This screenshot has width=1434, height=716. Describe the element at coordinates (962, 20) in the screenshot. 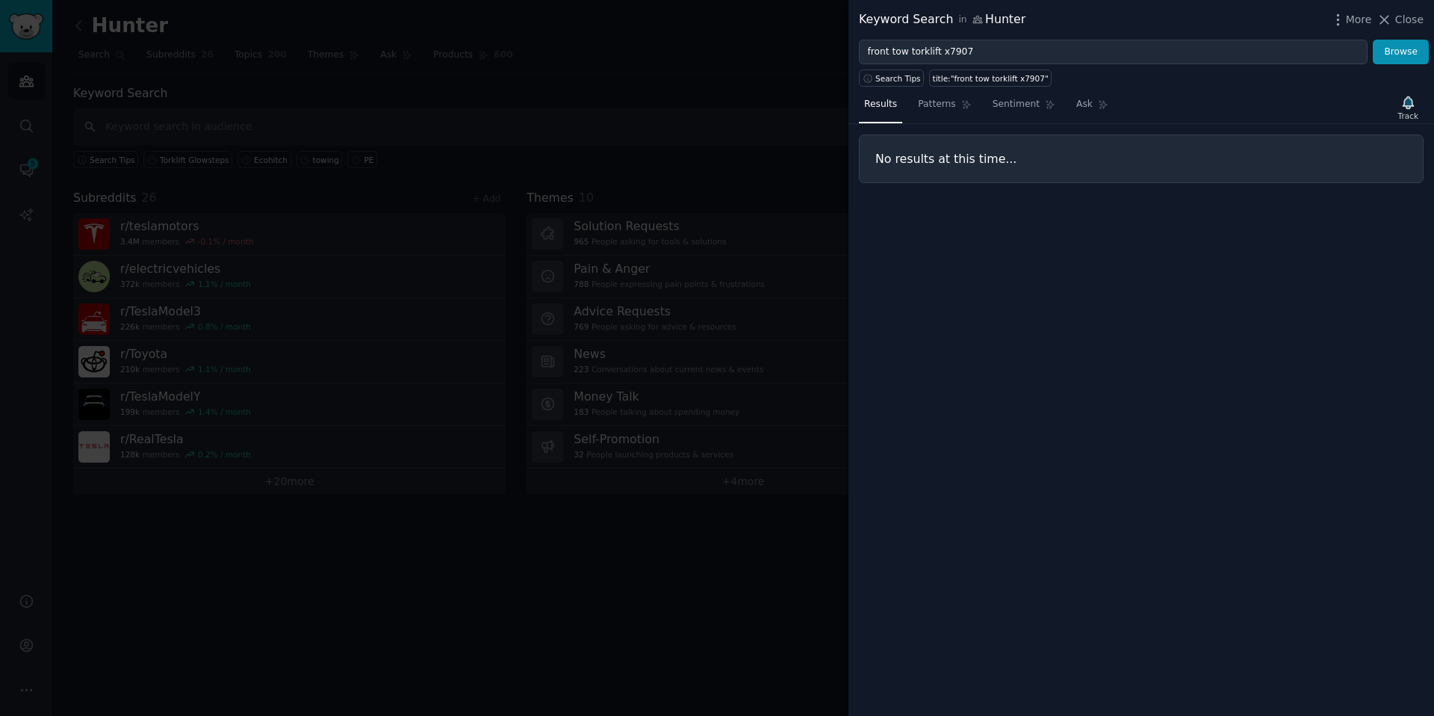

I see `span: in` at that location.